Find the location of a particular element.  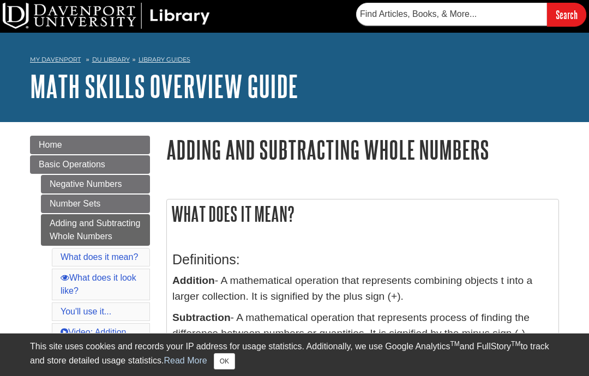

a: My Davenport is located at coordinates (55, 59).